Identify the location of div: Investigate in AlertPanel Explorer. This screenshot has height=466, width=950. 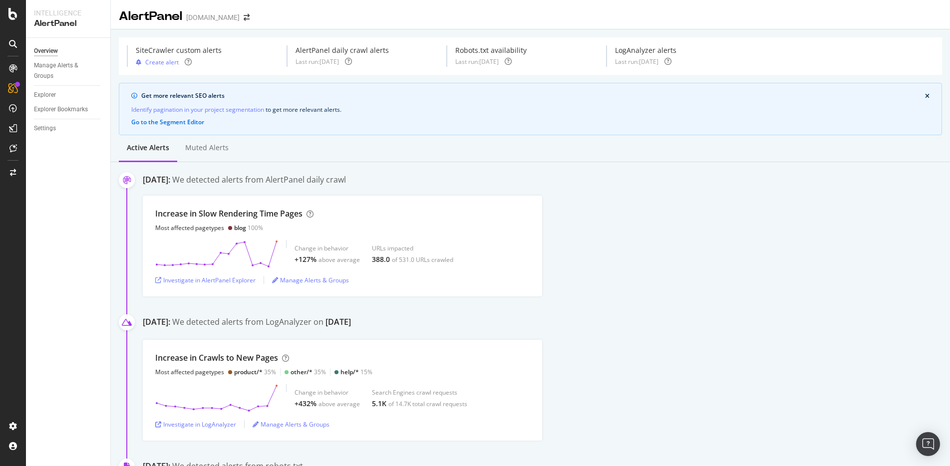
(205, 280).